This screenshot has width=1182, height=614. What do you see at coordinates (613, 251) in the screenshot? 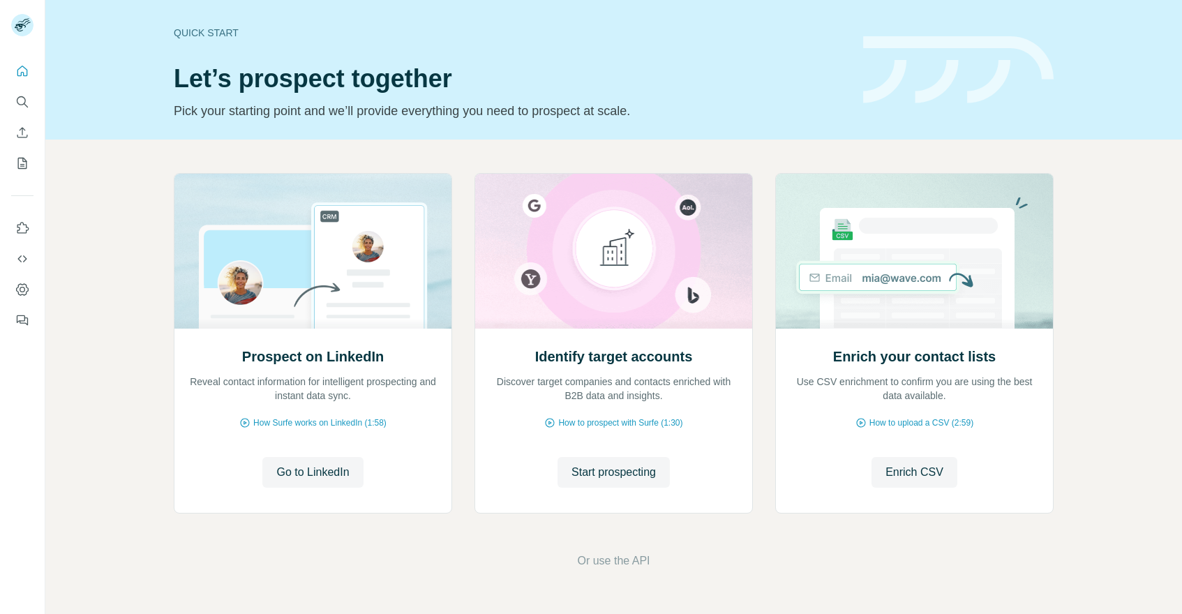
I see `img: Identify target accounts` at bounding box center [613, 251].